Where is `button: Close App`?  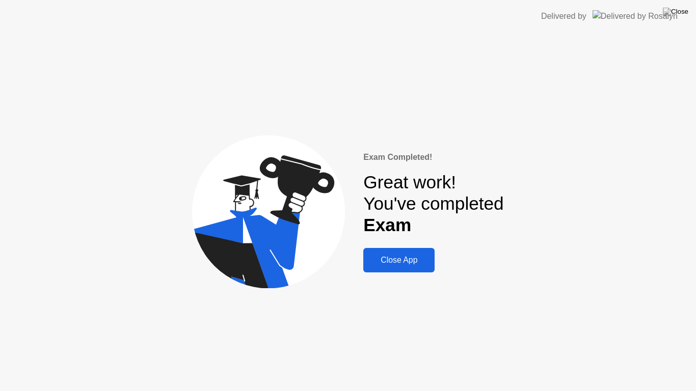
button: Close App is located at coordinates (399, 260).